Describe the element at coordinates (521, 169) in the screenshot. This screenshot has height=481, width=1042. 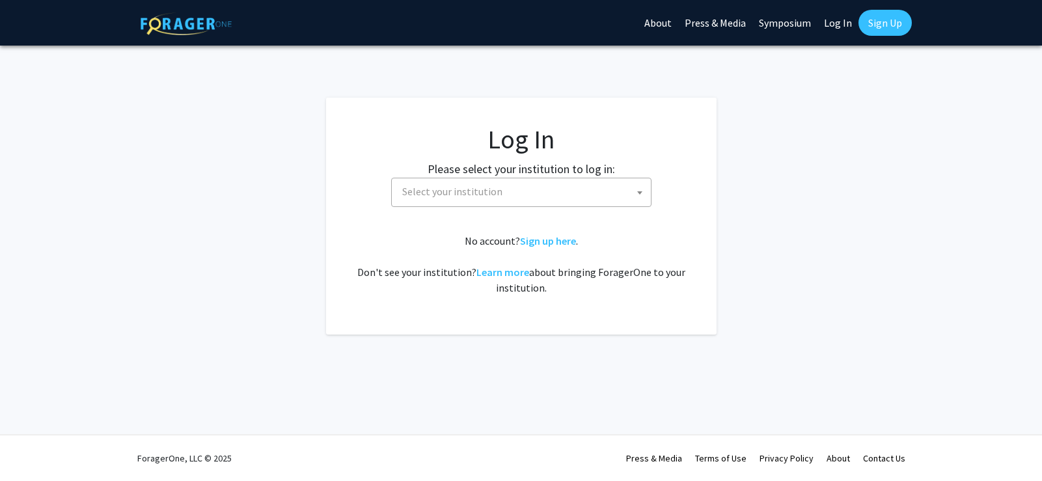
I see `label: Please select your institution to log in:` at that location.